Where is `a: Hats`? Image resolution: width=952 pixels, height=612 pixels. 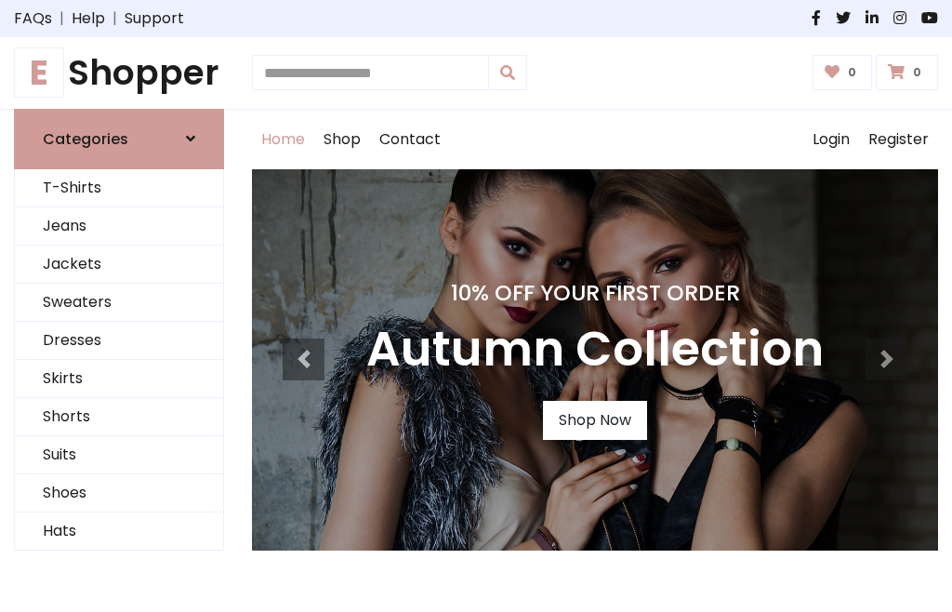
a: Hats is located at coordinates (119, 531).